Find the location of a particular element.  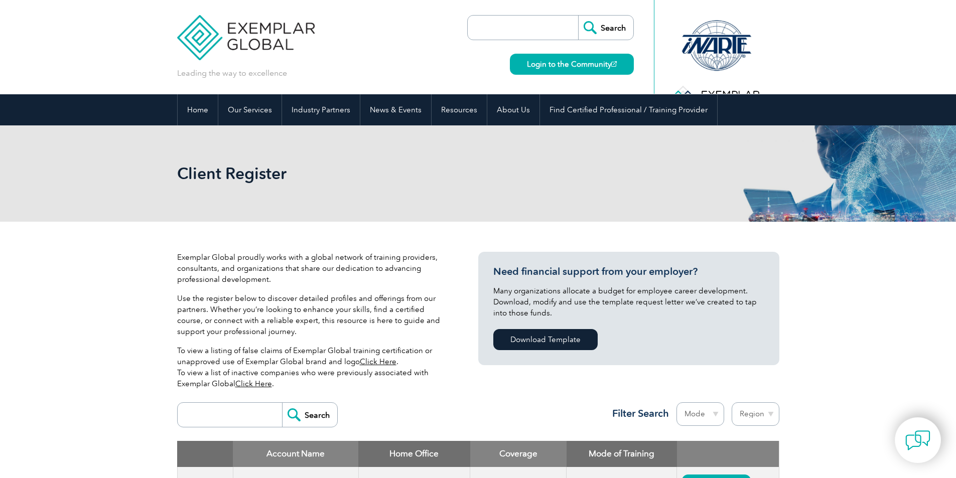

p: Leading the way to excellence is located at coordinates (232, 73).